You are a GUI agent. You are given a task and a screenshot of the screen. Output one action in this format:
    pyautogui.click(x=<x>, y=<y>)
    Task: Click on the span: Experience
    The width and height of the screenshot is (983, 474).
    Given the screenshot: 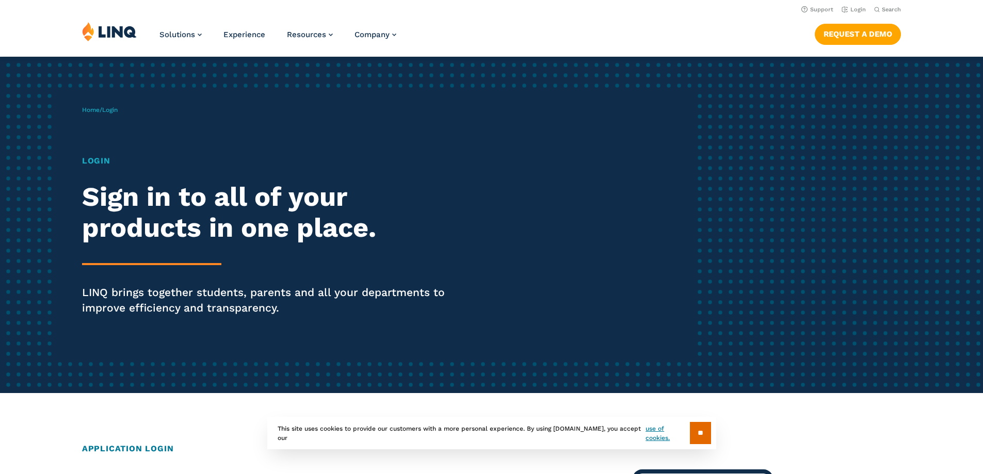 What is the action you would take?
    pyautogui.click(x=244, y=35)
    